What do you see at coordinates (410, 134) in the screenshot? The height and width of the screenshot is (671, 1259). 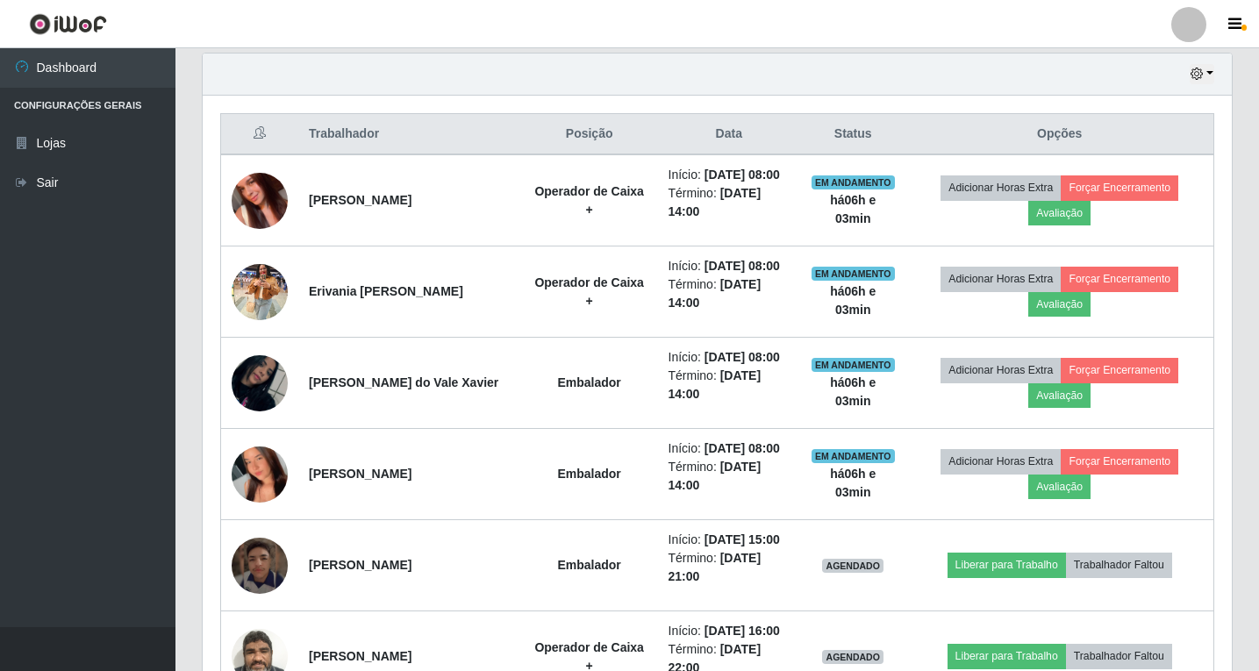 I see `th: Trabalhador` at bounding box center [410, 134].